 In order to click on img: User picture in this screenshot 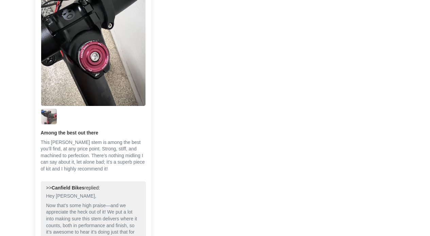, I will do `click(49, 117)`.